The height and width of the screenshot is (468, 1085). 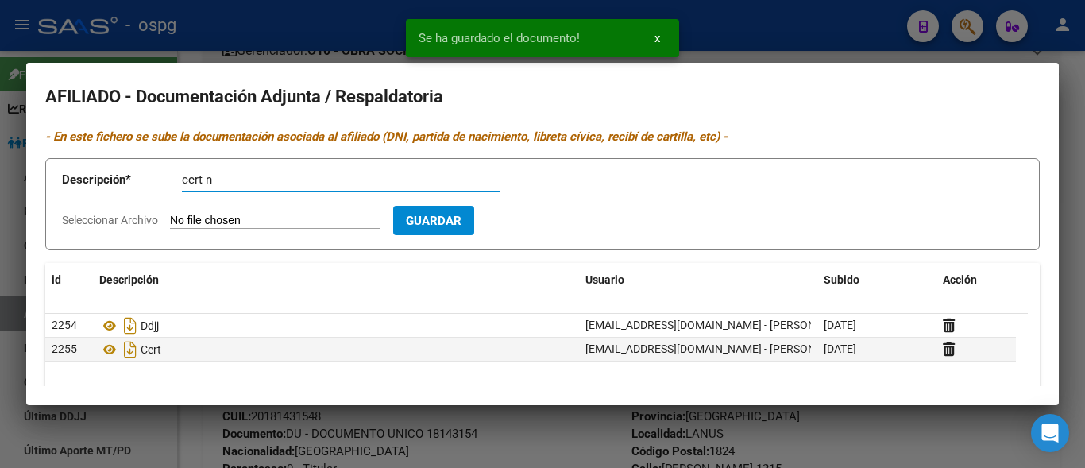 What do you see at coordinates (129, 280) in the screenshot?
I see `span: Descripción` at bounding box center [129, 280].